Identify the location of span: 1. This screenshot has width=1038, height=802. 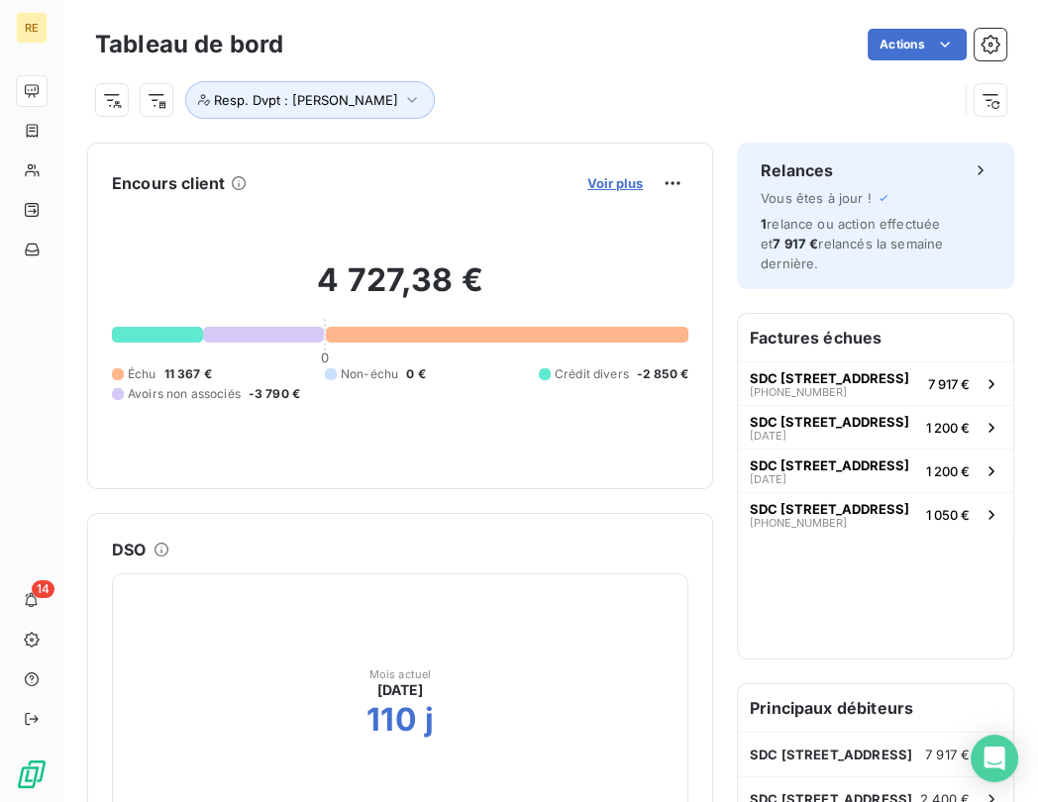
(764, 224).